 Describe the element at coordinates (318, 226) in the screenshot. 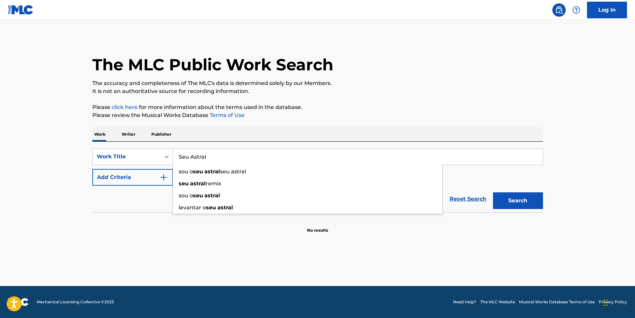

I see `p: No results` at that location.